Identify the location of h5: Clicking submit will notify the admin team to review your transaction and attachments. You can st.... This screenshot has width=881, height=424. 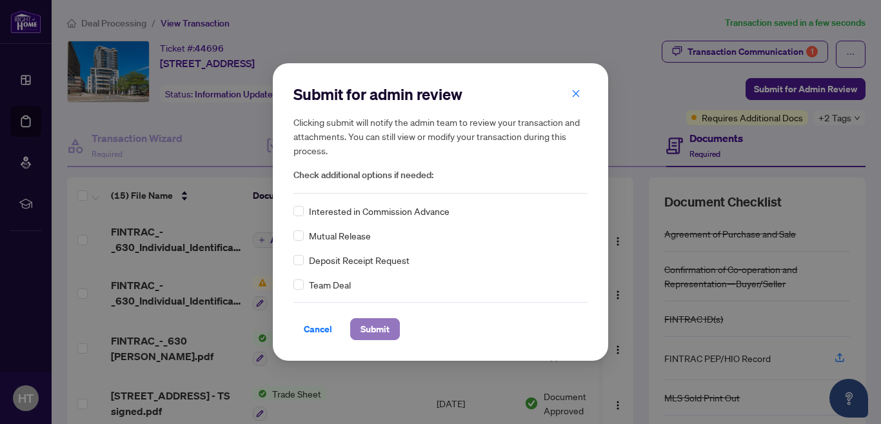
(440, 136).